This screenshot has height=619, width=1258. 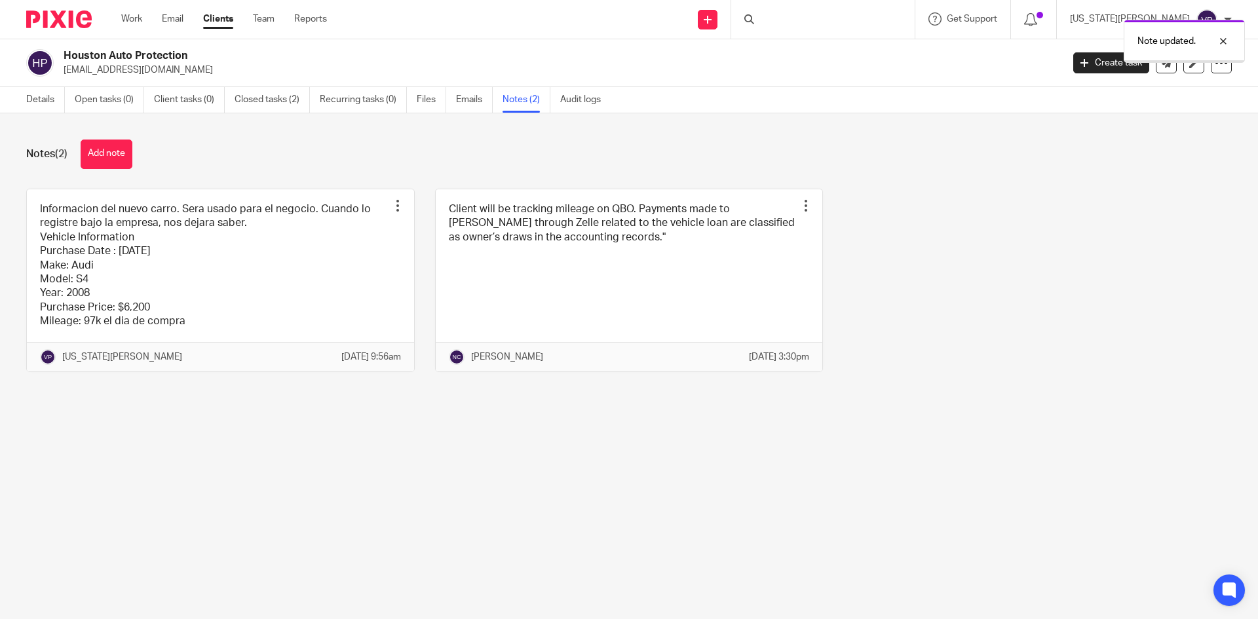 What do you see at coordinates (172, 19) in the screenshot?
I see `a: Email` at bounding box center [172, 19].